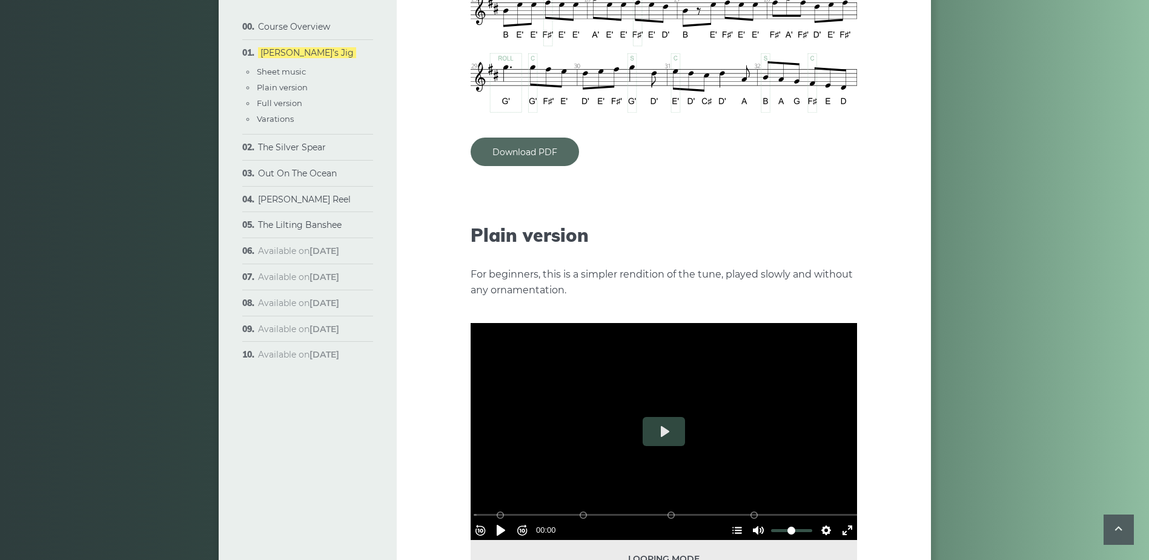 This screenshot has height=560, width=1149. Describe the element at coordinates (300, 225) in the screenshot. I see `a: The Lilting Banshee` at that location.